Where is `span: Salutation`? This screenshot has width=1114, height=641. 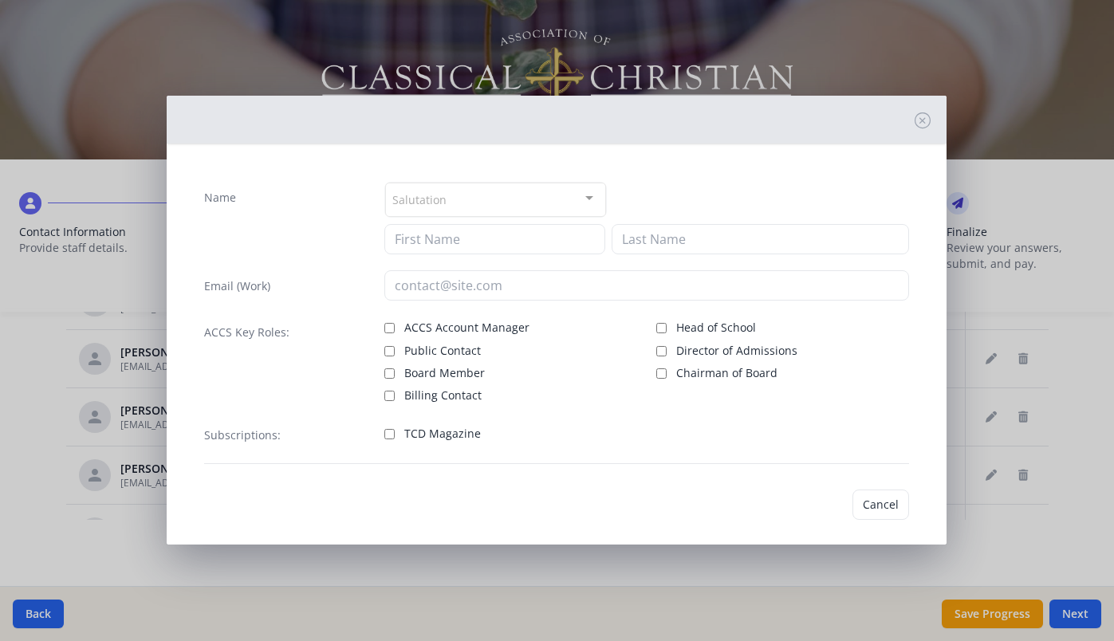 span: Salutation is located at coordinates (419, 198).